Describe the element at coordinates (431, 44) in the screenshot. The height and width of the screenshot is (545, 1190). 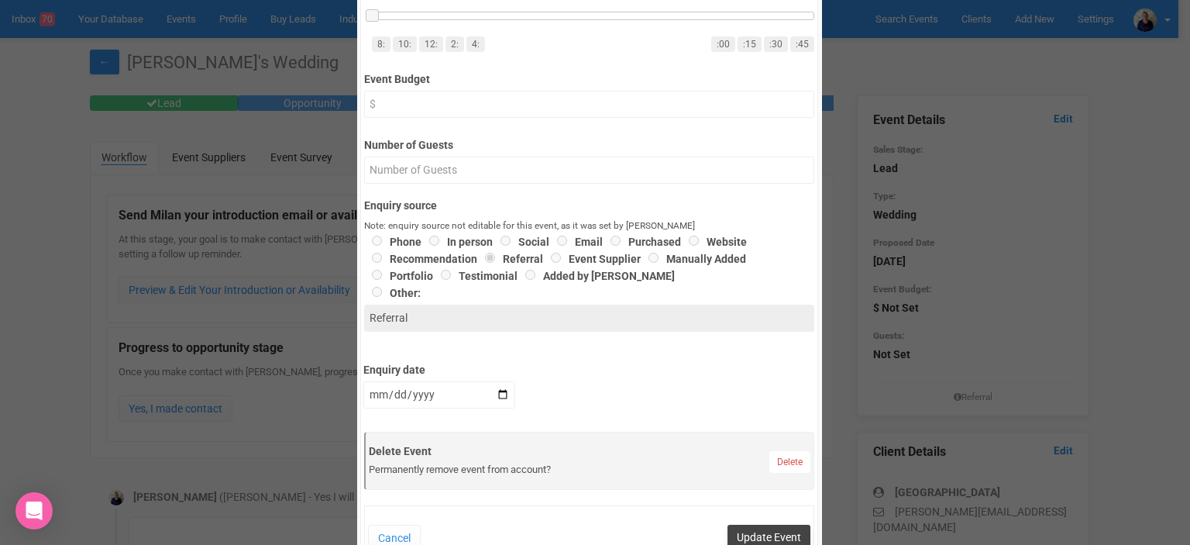
I see `a: 12:` at that location.